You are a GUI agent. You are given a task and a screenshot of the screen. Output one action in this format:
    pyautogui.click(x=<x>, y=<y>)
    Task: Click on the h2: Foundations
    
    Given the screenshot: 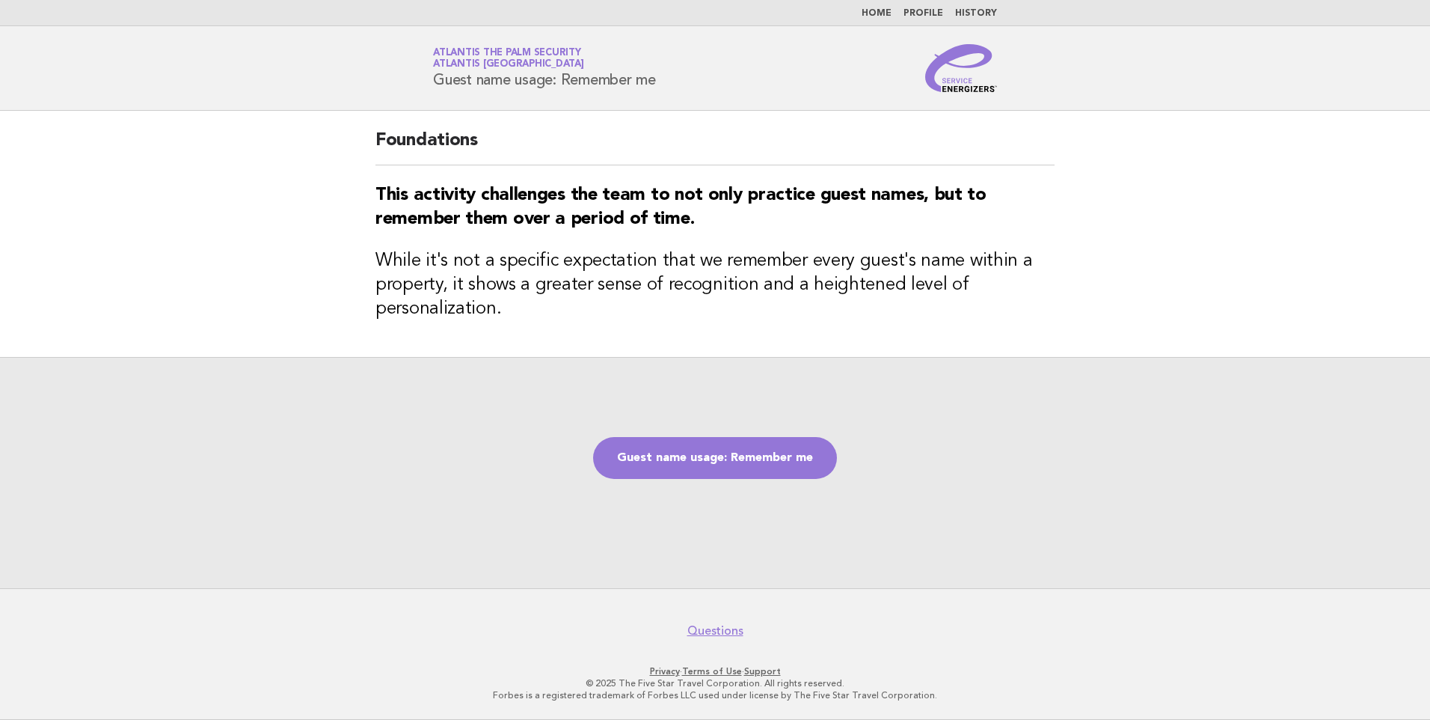 What is the action you would take?
    pyautogui.click(x=715, y=147)
    